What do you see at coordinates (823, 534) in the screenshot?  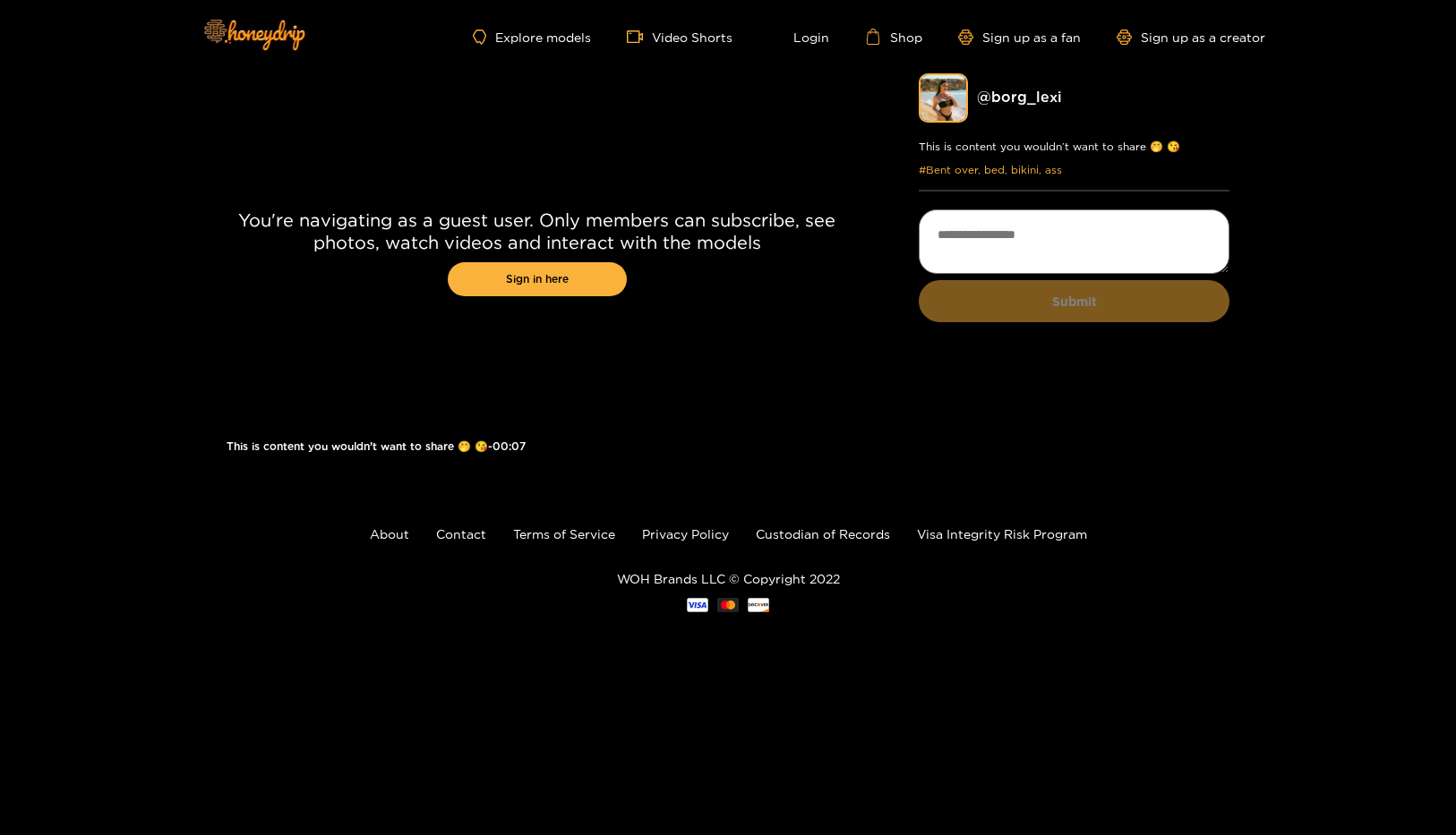 I see `a: Custodian of Records` at bounding box center [823, 534].